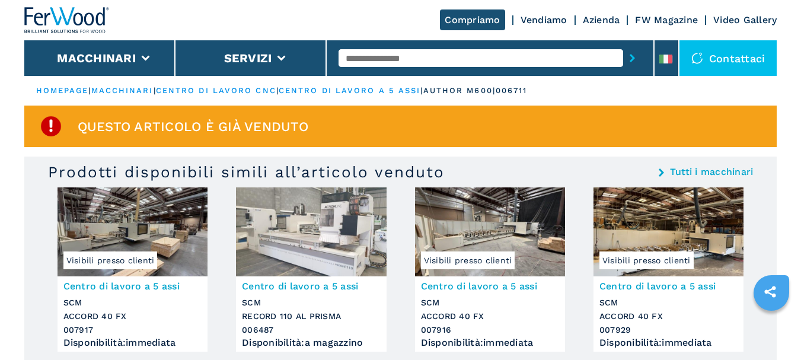 The width and height of the screenshot is (801, 360). I want to click on a: Tutti i macchinari, so click(712, 172).